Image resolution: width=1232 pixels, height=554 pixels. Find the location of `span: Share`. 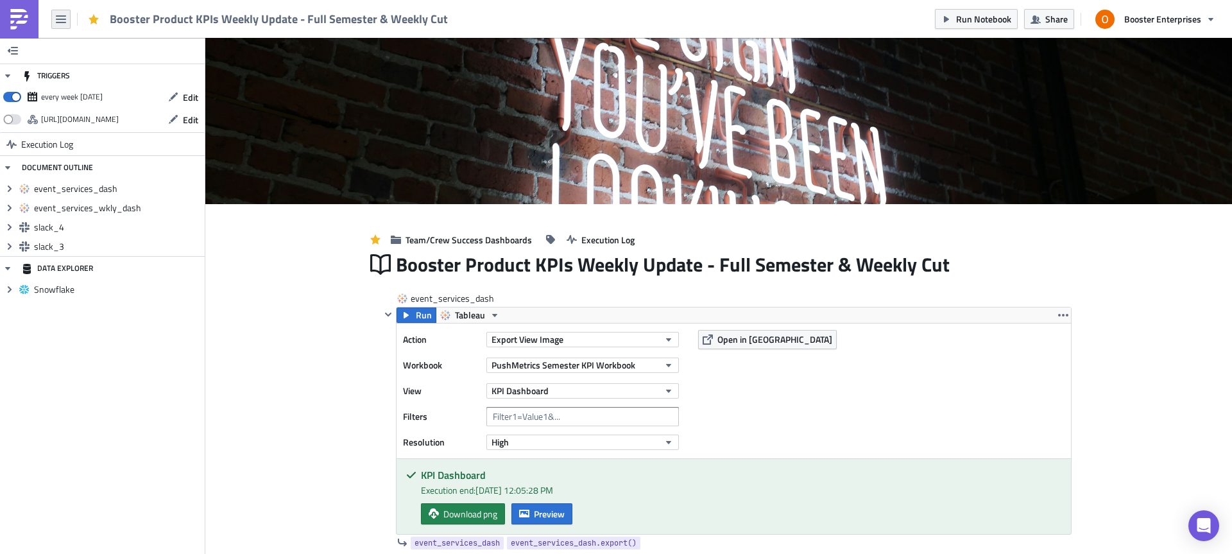

span: Share is located at coordinates (1056, 19).